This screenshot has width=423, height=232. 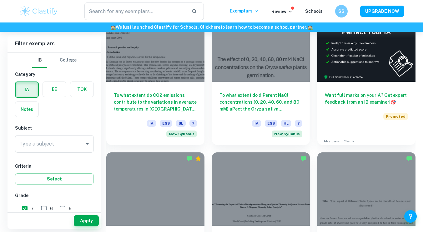 I want to click on h6: Category, so click(x=54, y=74).